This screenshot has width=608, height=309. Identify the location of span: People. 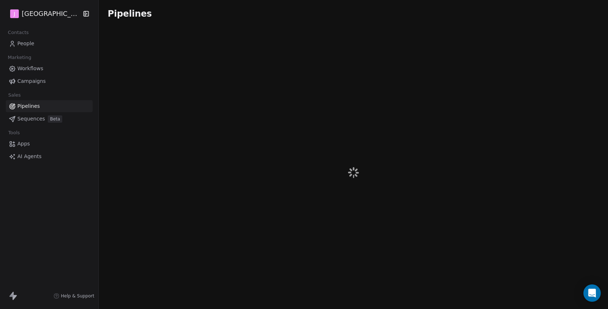
(26, 43).